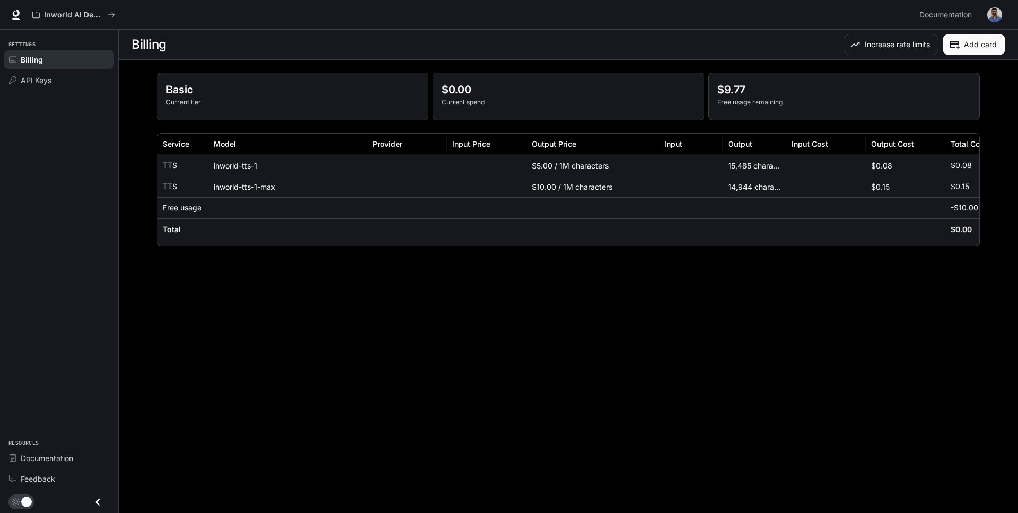  Describe the element at coordinates (754, 165) in the screenshot. I see `div: 15,485 characters` at that location.